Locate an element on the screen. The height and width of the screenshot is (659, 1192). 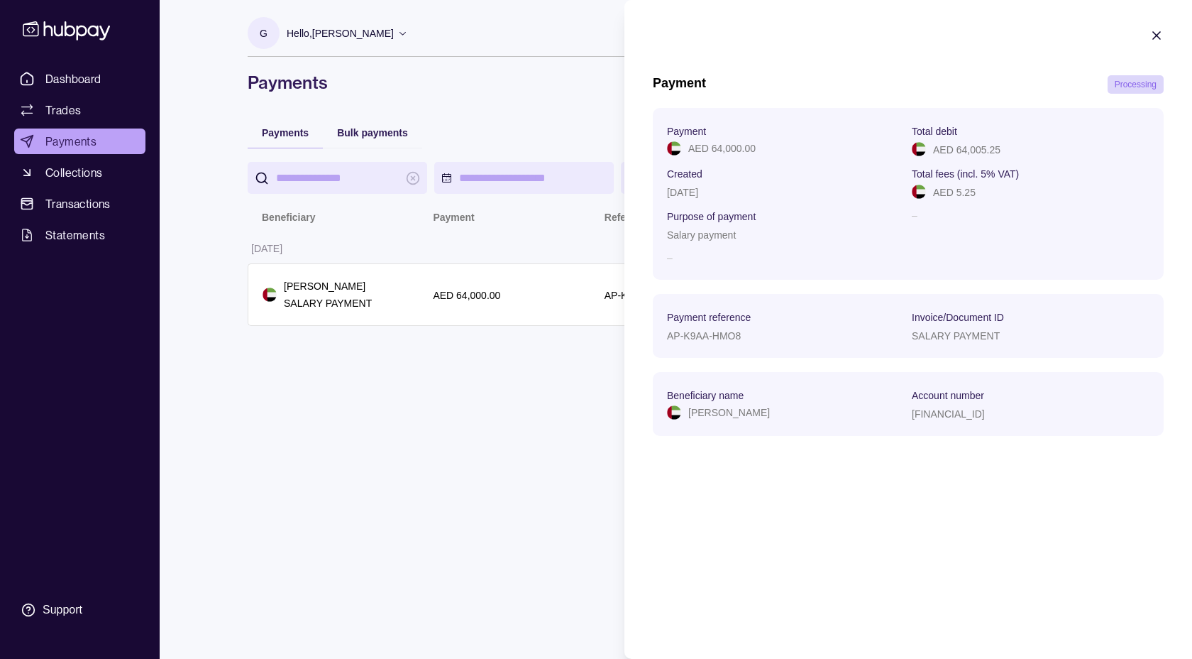
p: Beneficiary name is located at coordinates (705, 395).